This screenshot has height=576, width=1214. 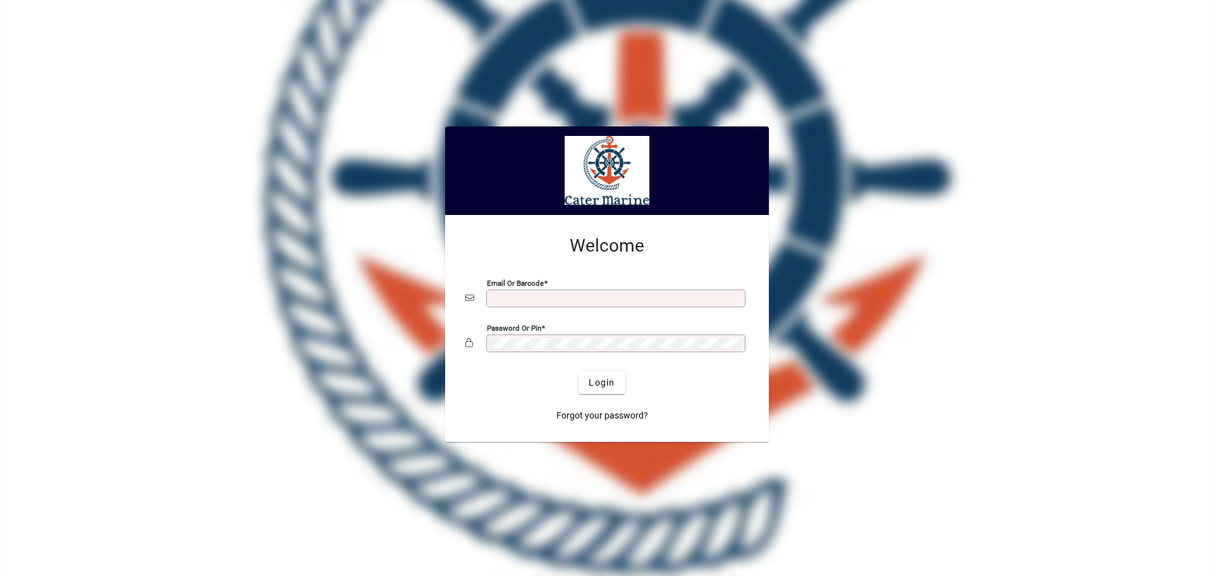 I want to click on button: Login, so click(x=601, y=383).